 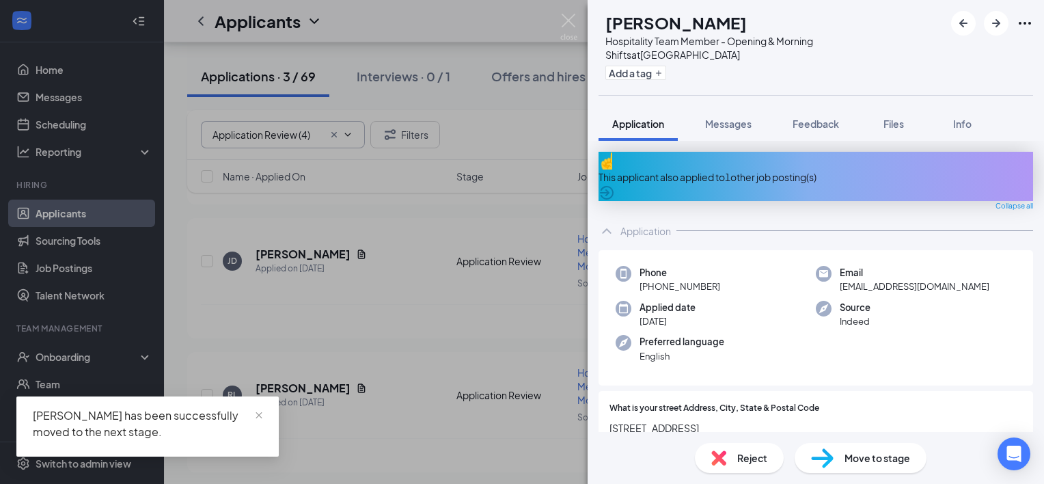 What do you see at coordinates (854, 321) in the screenshot?
I see `span: Indeed` at bounding box center [854, 321].